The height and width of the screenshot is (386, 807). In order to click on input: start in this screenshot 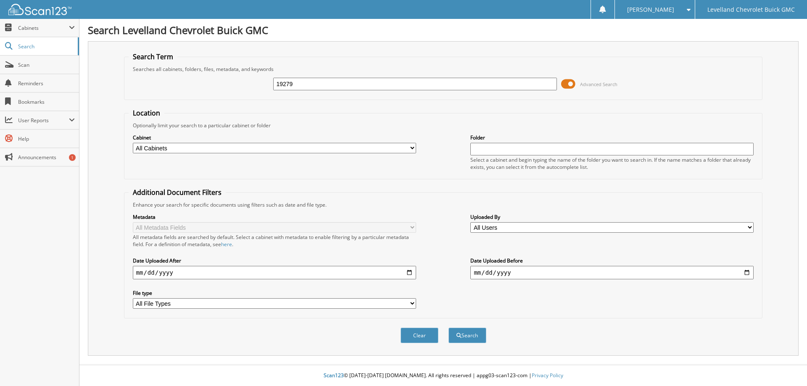, I will do `click(275, 273)`.